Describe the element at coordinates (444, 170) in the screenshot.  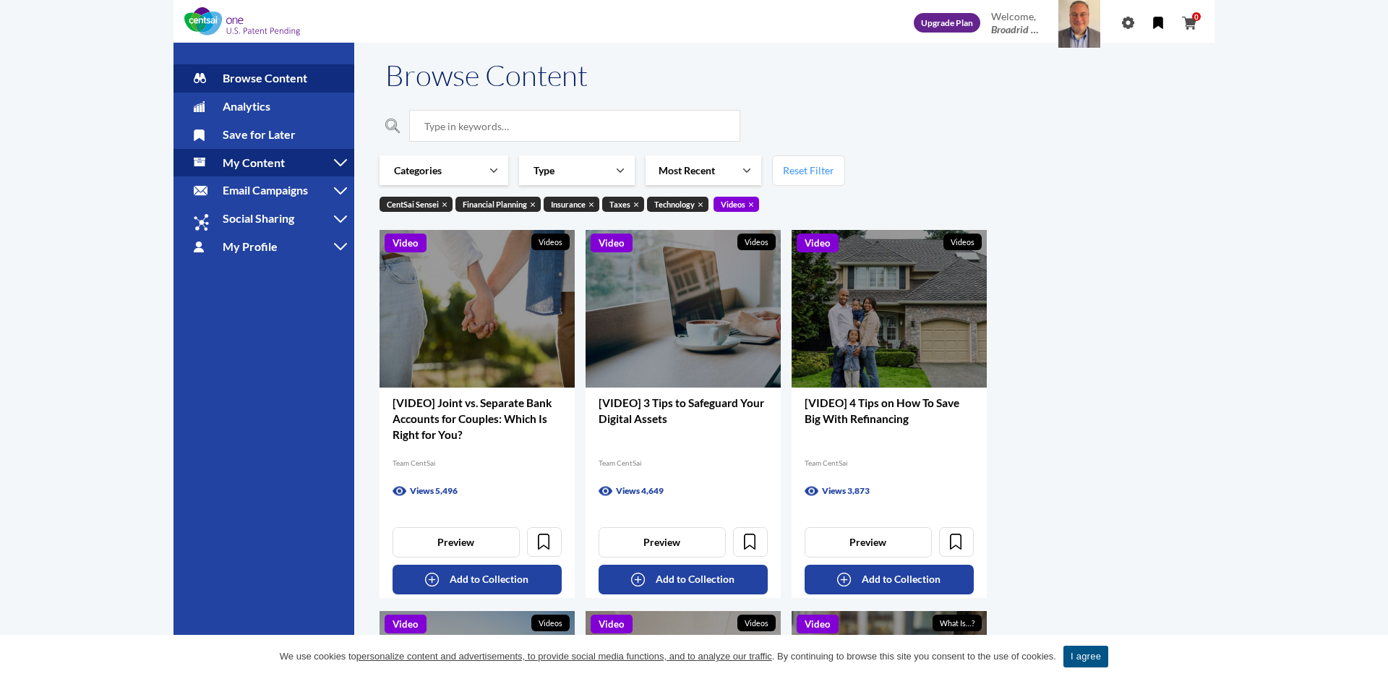
I see `a: Categories` at that location.